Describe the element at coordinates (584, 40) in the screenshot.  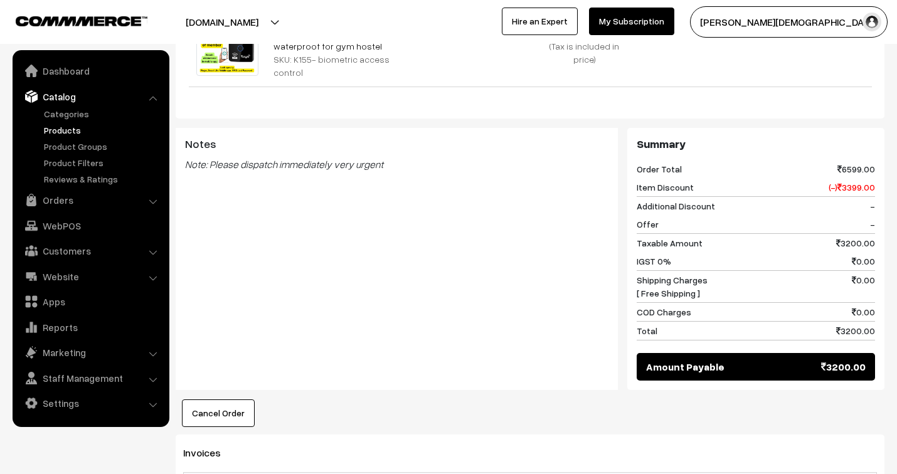
I see `span: HSN: 8531 Tax: 18% (Tax is included in price)` at that location.